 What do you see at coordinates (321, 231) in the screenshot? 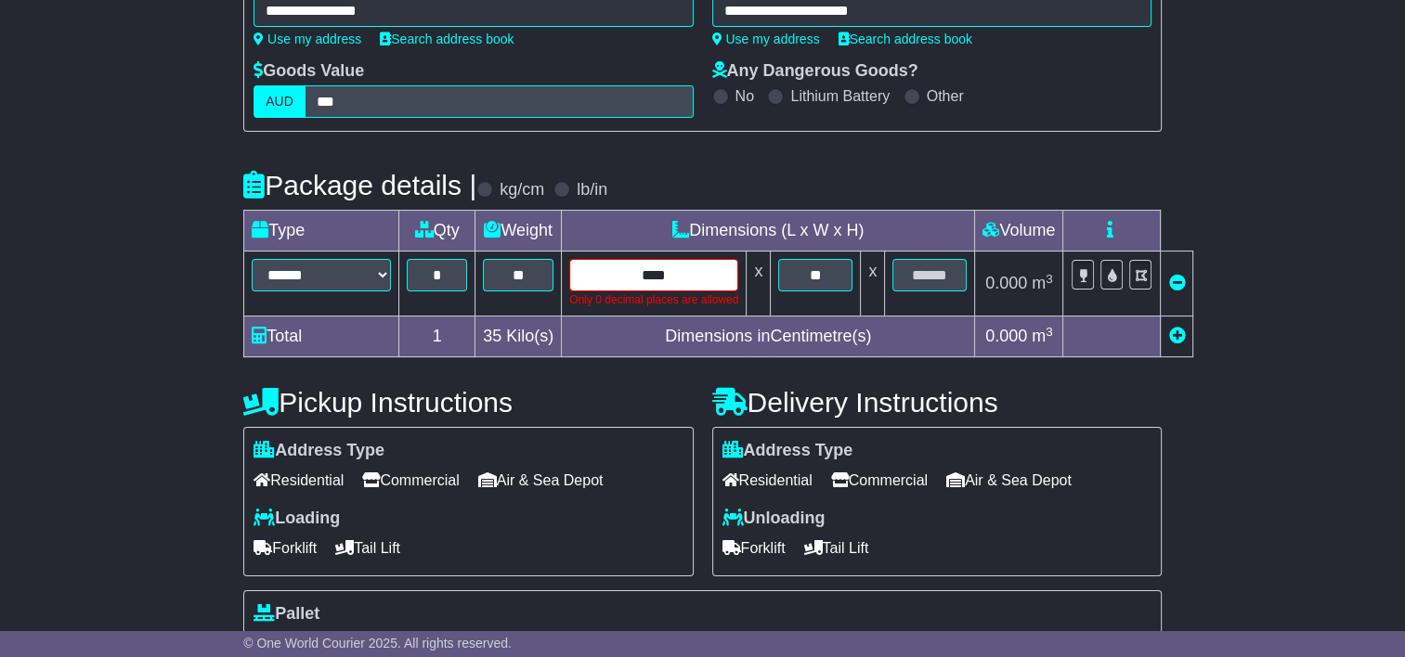
I see `td: Type` at bounding box center [321, 231].